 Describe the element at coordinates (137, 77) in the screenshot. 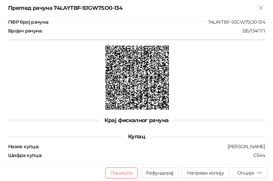

I see `img: QR код` at that location.